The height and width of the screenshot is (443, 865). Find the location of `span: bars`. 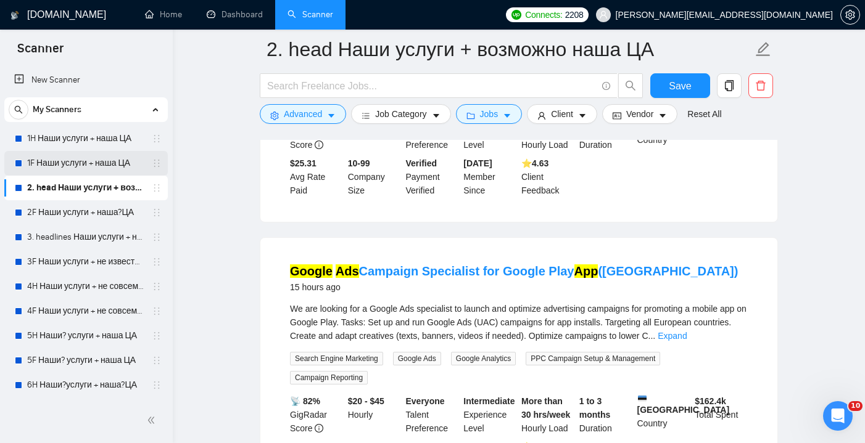

span: bars is located at coordinates (366, 115).